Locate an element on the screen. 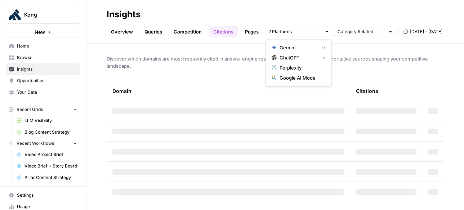 The width and height of the screenshot is (464, 210). a: Opportunities is located at coordinates (43, 81).